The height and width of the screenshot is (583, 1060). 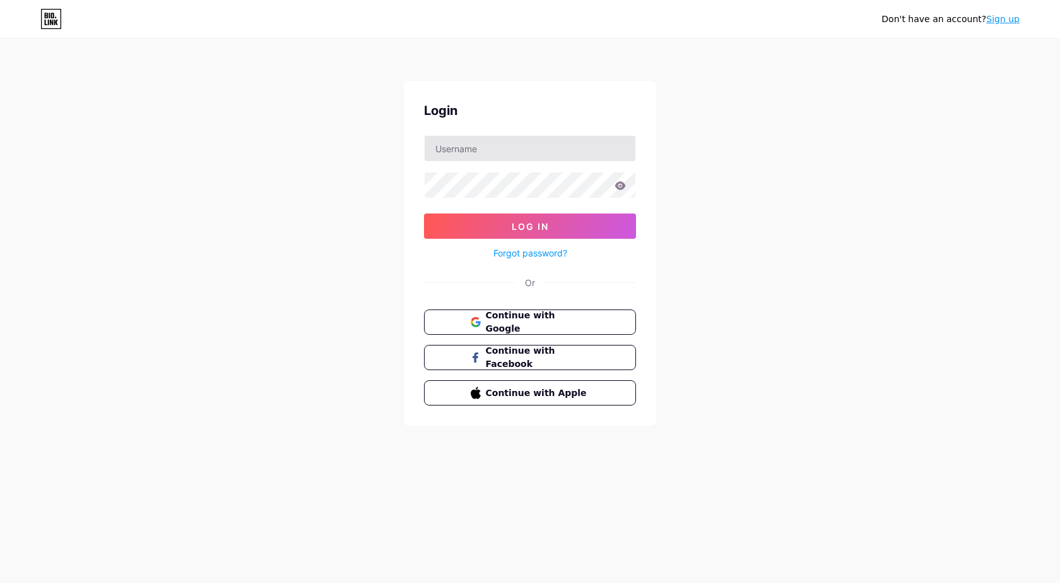 What do you see at coordinates (530, 393) in the screenshot?
I see `button: Continue with Apple` at bounding box center [530, 393].